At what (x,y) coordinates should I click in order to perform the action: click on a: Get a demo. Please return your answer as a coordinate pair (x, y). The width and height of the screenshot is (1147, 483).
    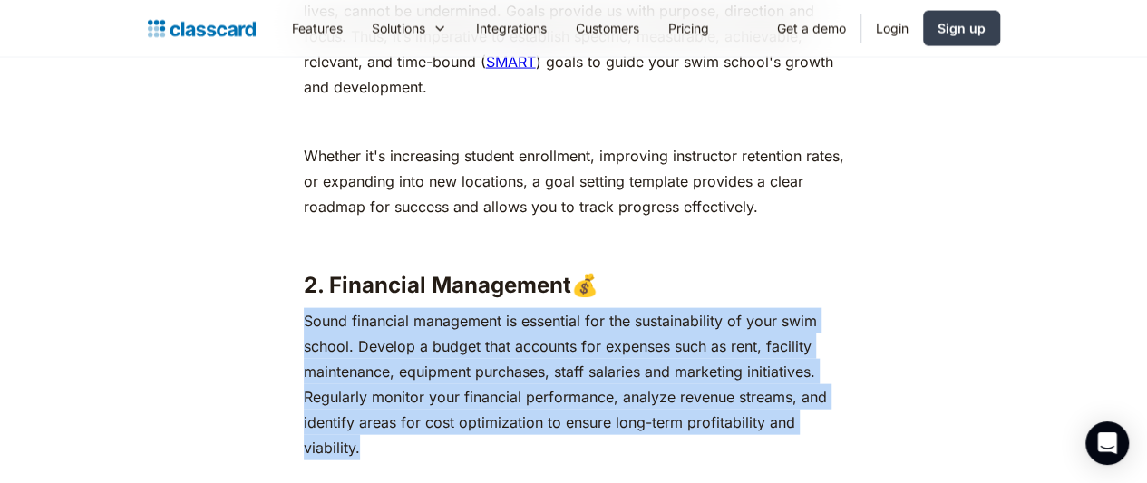
    Looking at the image, I should click on (811, 28).